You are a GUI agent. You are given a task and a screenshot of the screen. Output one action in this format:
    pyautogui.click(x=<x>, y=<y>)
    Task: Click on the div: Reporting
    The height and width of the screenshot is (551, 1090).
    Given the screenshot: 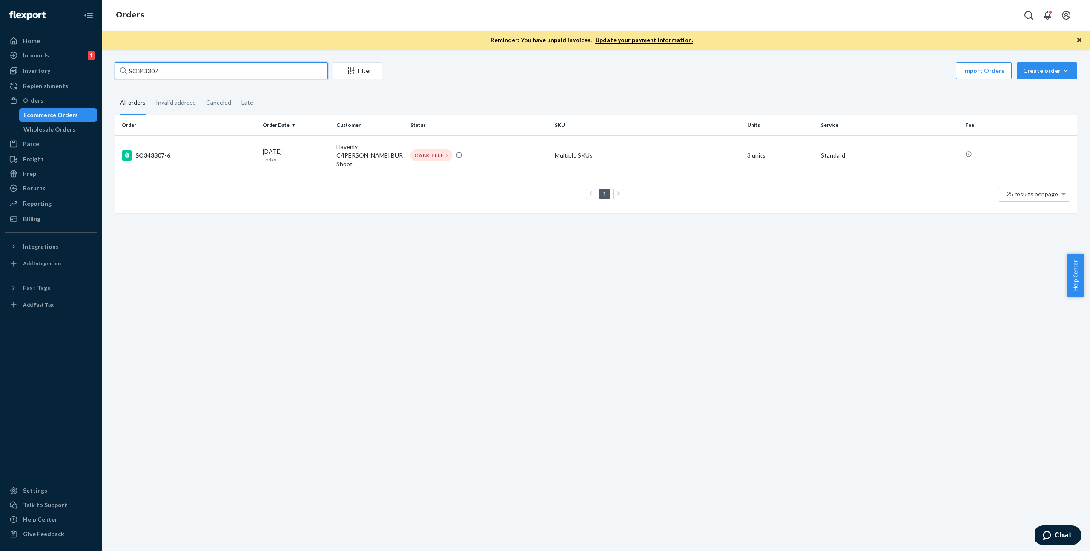 What is the action you would take?
    pyautogui.click(x=37, y=203)
    